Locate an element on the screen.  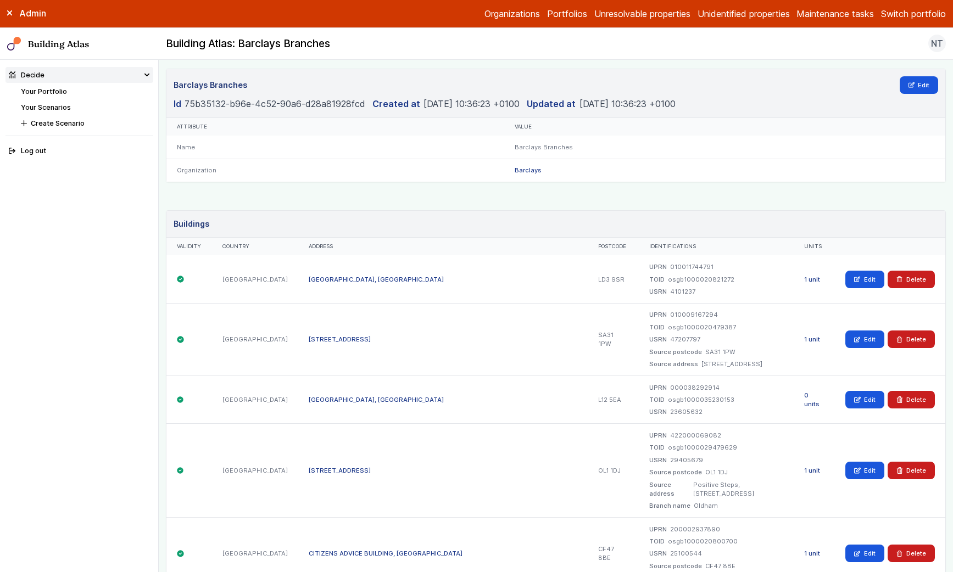
div: Organization is located at coordinates (335, 170).